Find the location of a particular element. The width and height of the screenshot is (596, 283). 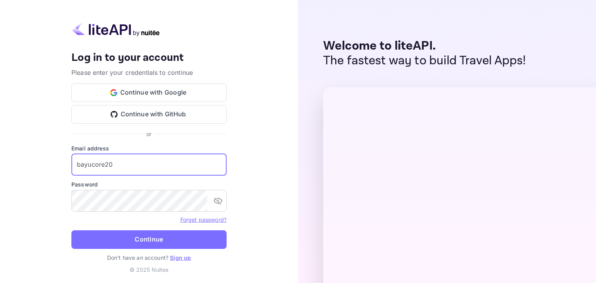

img: liteapi is located at coordinates (116, 29).